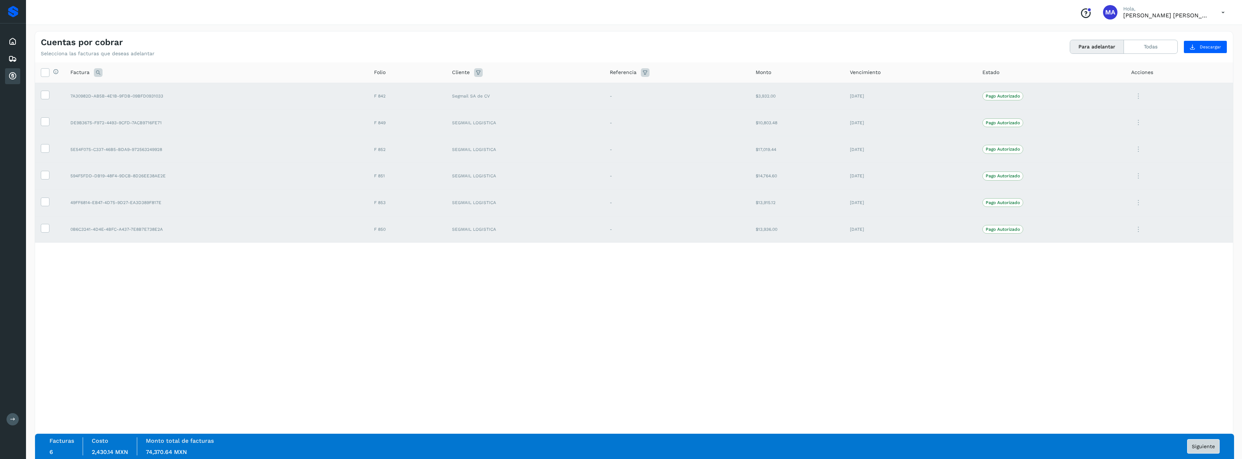 This screenshot has height=459, width=1242. I want to click on td: Segmail SA de CV, so click(525, 96).